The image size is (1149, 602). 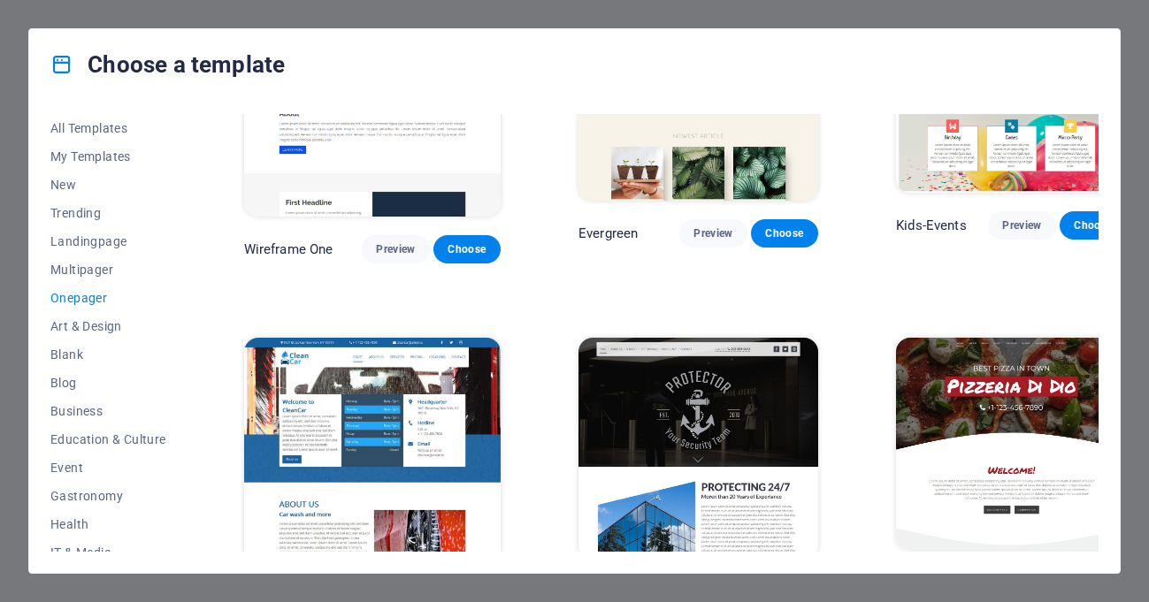 I want to click on h4: Choose a template, so click(x=167, y=65).